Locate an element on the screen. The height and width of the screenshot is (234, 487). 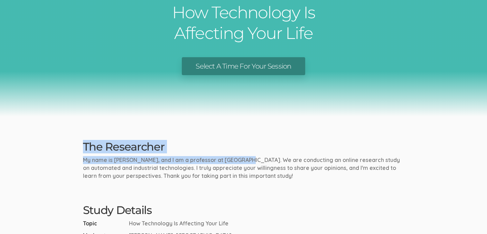
div: Chat Widget is located at coordinates (469, 218).